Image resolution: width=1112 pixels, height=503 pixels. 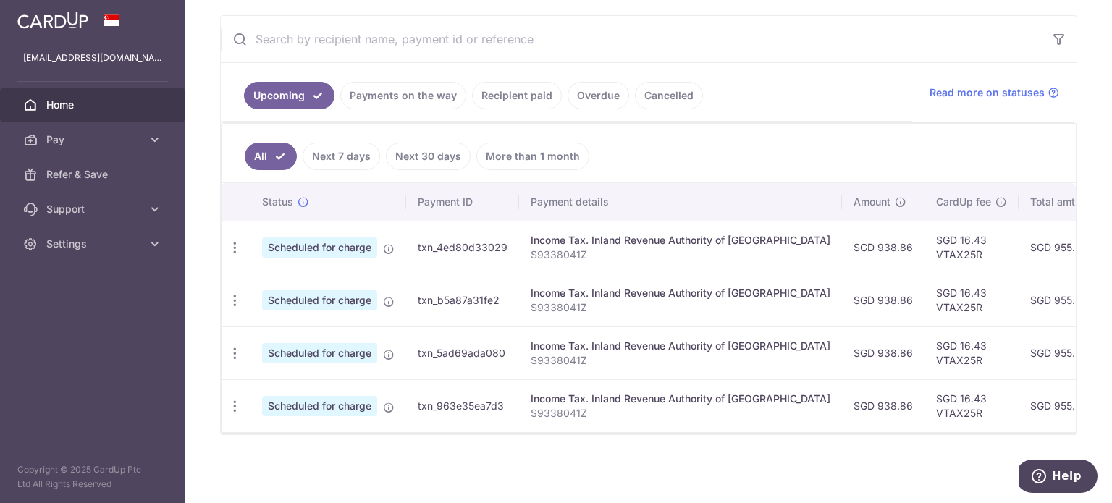 What do you see at coordinates (289, 96) in the screenshot?
I see `a: Upcoming` at bounding box center [289, 96].